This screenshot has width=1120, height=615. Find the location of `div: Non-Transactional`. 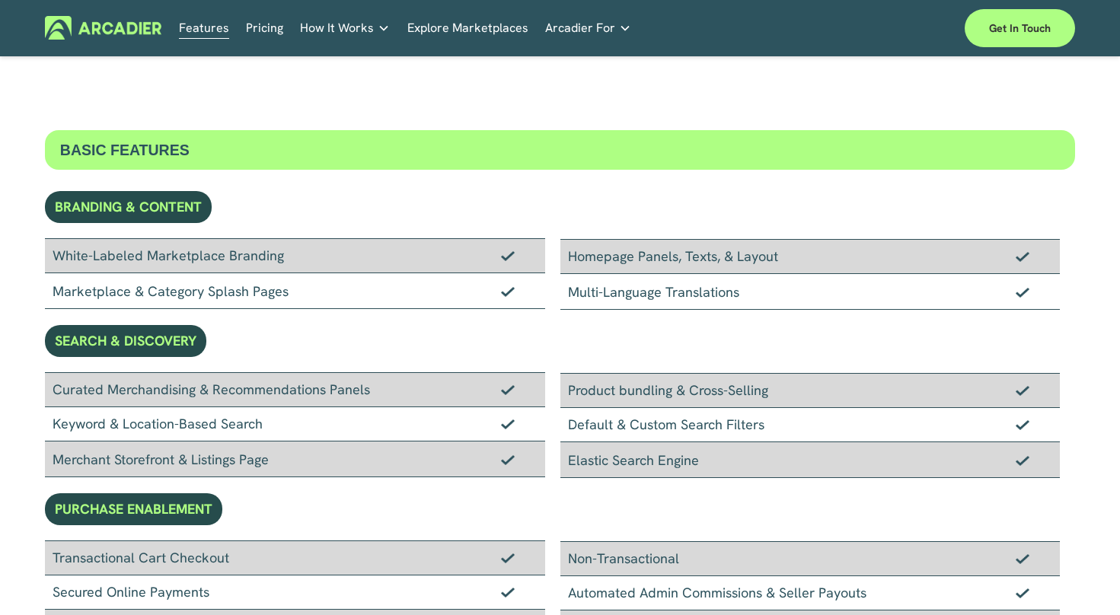

div: Non-Transactional is located at coordinates (810, 559).